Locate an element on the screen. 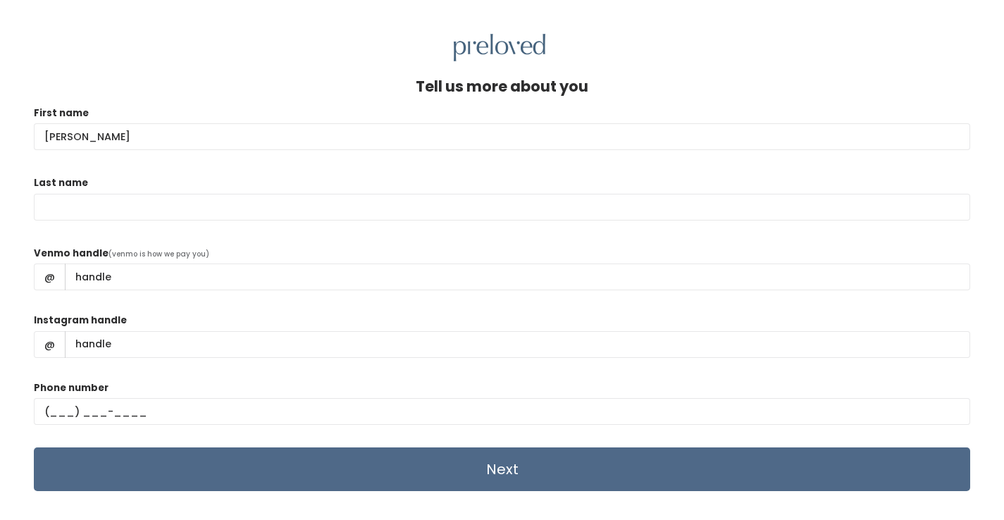  label: Instagram handle is located at coordinates (80, 321).